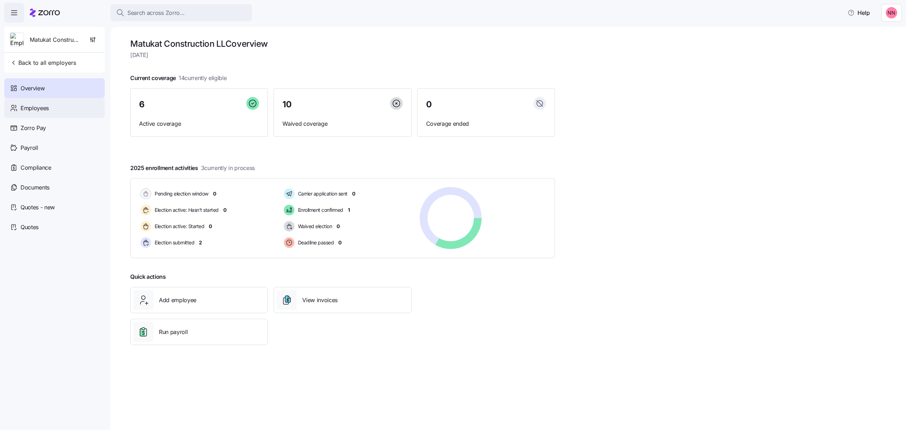  I want to click on span: Carrier application sent, so click(322, 194).